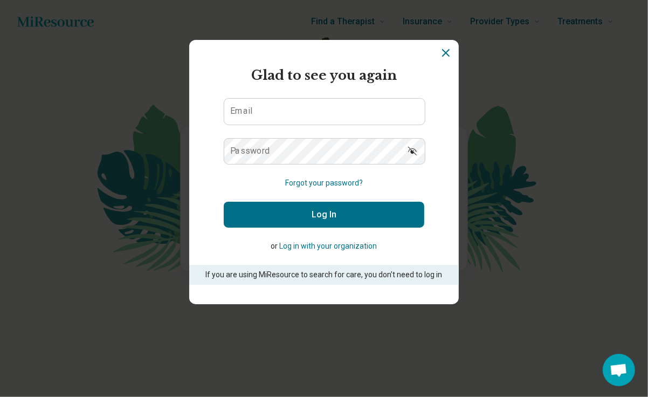 Image resolution: width=648 pixels, height=397 pixels. What do you see at coordinates (446, 53) in the screenshot?
I see `button: Dismiss` at bounding box center [446, 53].